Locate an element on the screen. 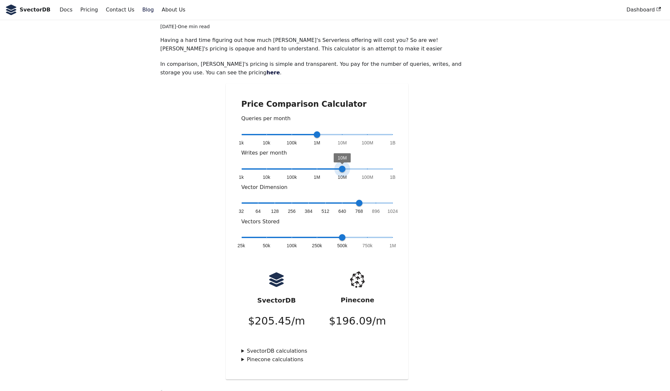  strong: Pinecone is located at coordinates (357, 300).